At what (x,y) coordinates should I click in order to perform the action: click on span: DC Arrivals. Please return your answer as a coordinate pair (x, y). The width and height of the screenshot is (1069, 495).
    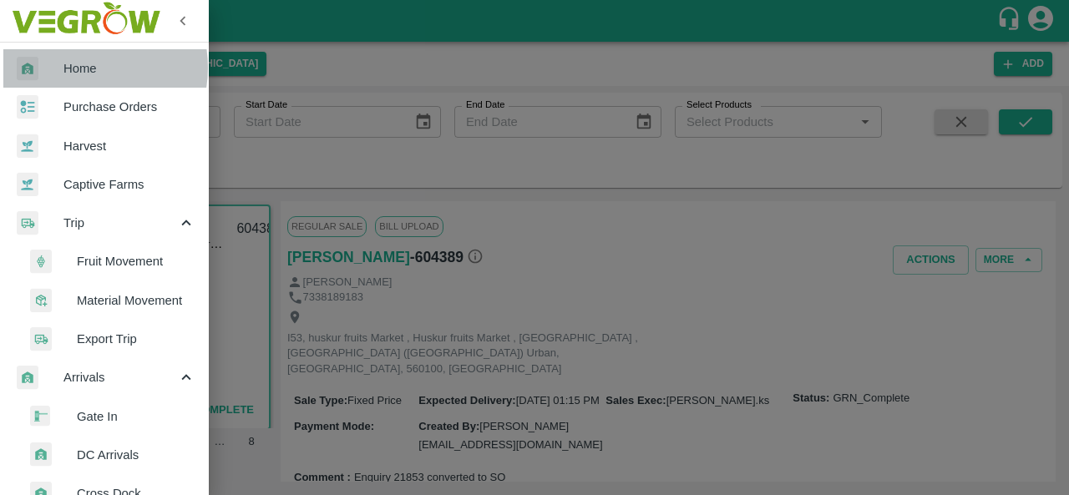
    Looking at the image, I should click on (136, 455).